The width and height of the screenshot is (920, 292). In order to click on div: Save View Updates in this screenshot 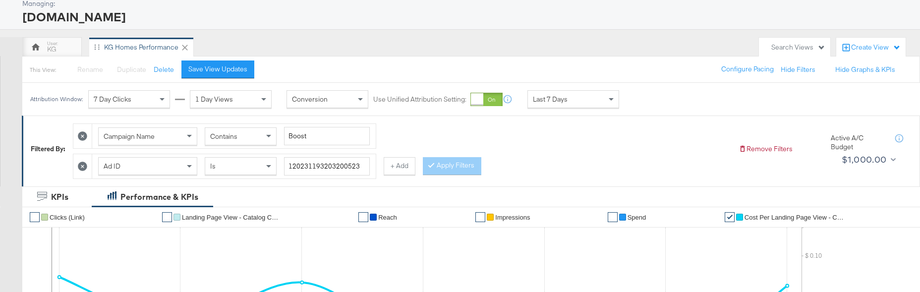, I will do `click(218, 69)`.